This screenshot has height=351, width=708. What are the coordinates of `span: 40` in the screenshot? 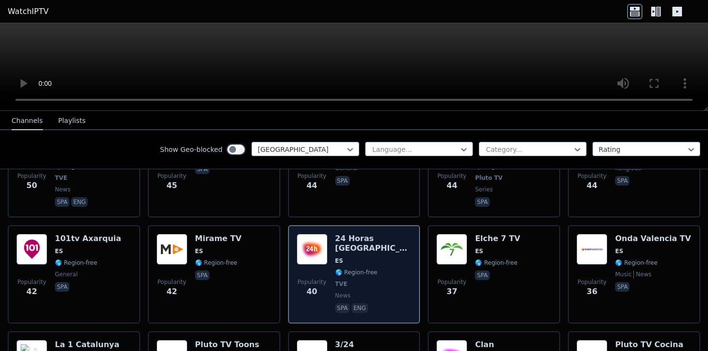 It's located at (312, 291).